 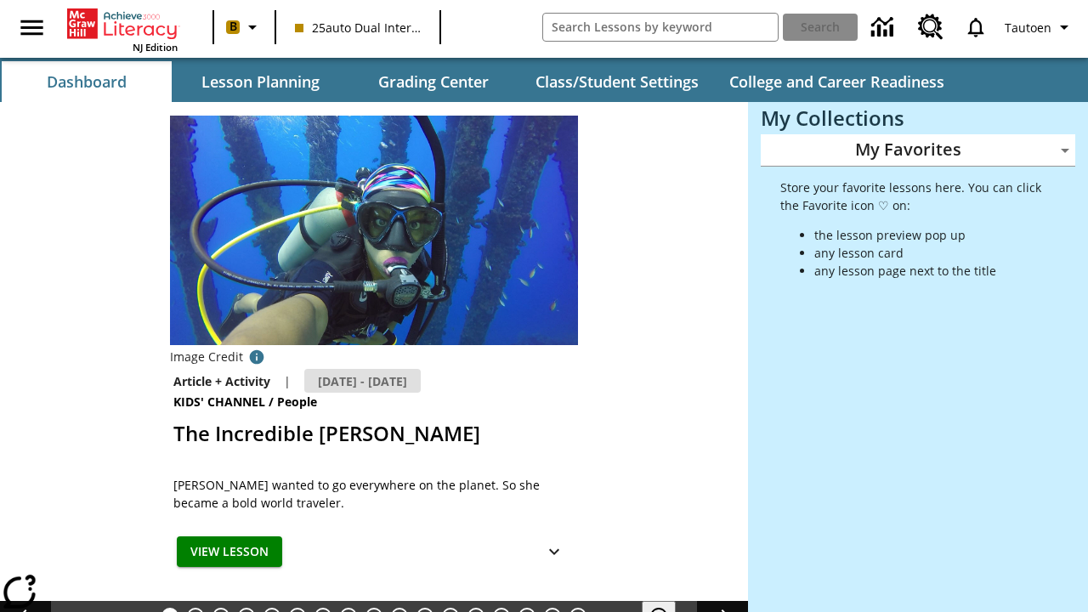 What do you see at coordinates (1040, 27) in the screenshot?
I see `button: Profile/Settings` at bounding box center [1040, 27].